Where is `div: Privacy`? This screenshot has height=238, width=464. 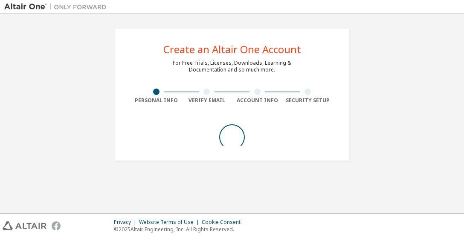 div: Privacy is located at coordinates (126, 223).